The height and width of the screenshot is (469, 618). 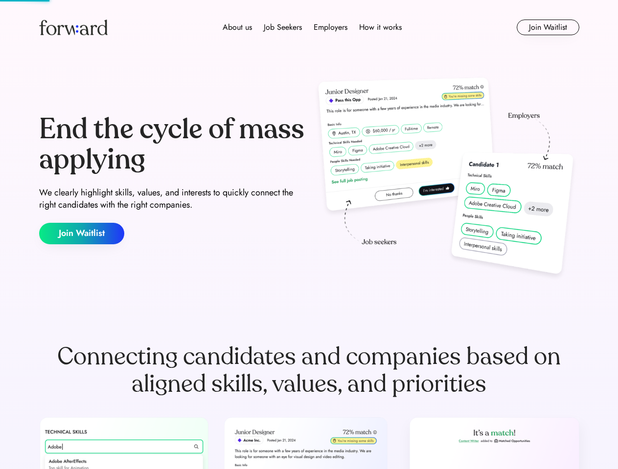 What do you see at coordinates (283, 27) in the screenshot?
I see `div: Job Seekers` at bounding box center [283, 27].